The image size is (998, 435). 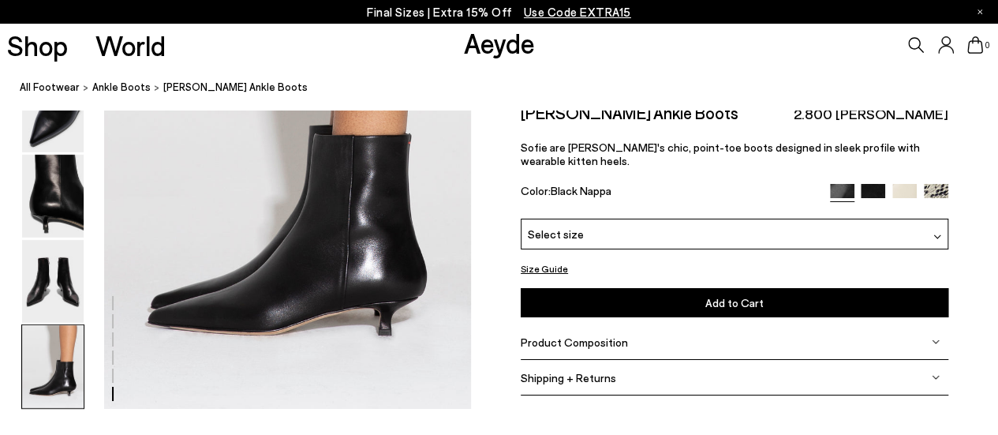 What do you see at coordinates (975, 45) in the screenshot?
I see `a: 0` at bounding box center [975, 45].